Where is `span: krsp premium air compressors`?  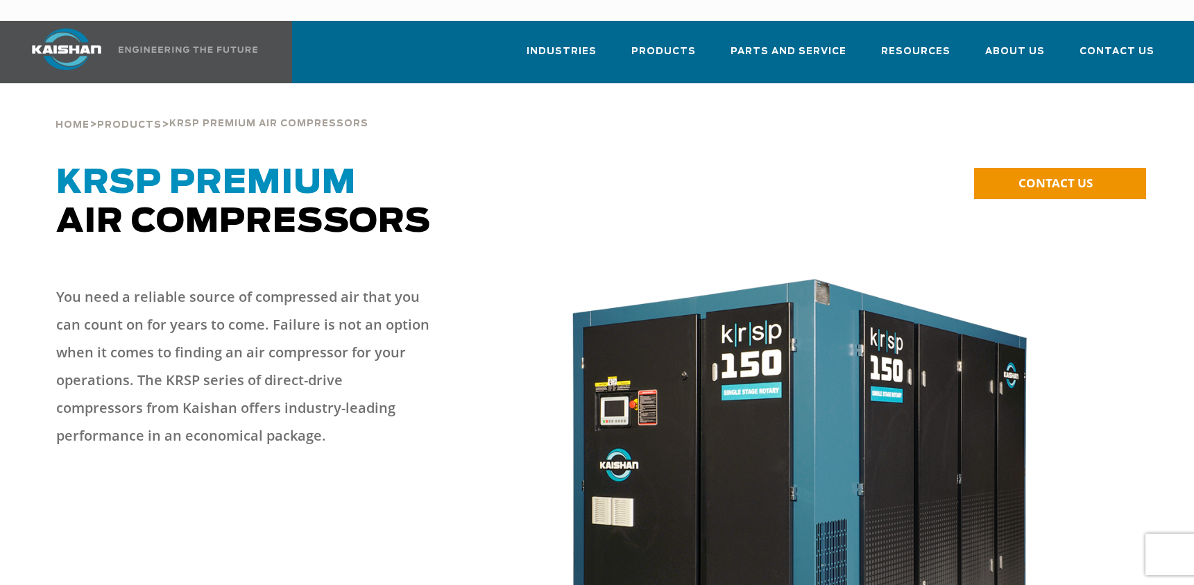
span: krsp premium air compressors is located at coordinates (268, 123).